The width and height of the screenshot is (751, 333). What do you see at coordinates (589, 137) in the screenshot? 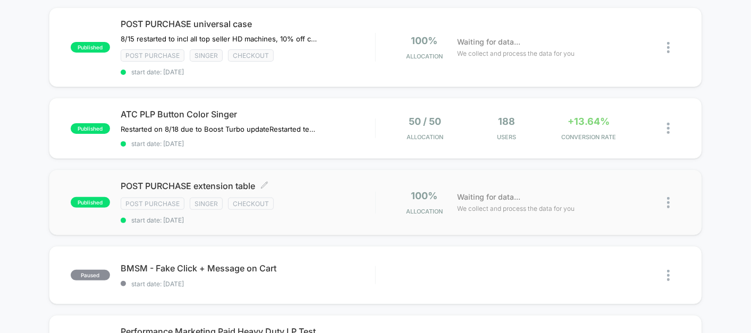
I see `span: CONVERSION RATE` at bounding box center [589, 137].